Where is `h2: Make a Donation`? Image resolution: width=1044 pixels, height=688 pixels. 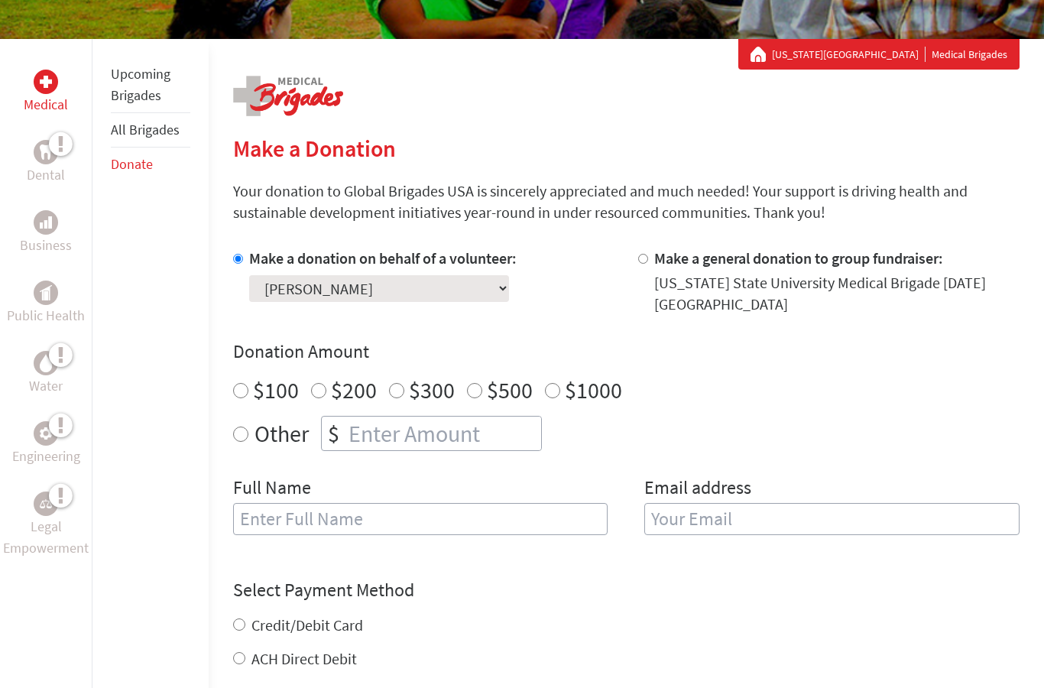
h2: Make a Donation is located at coordinates (626, 149).